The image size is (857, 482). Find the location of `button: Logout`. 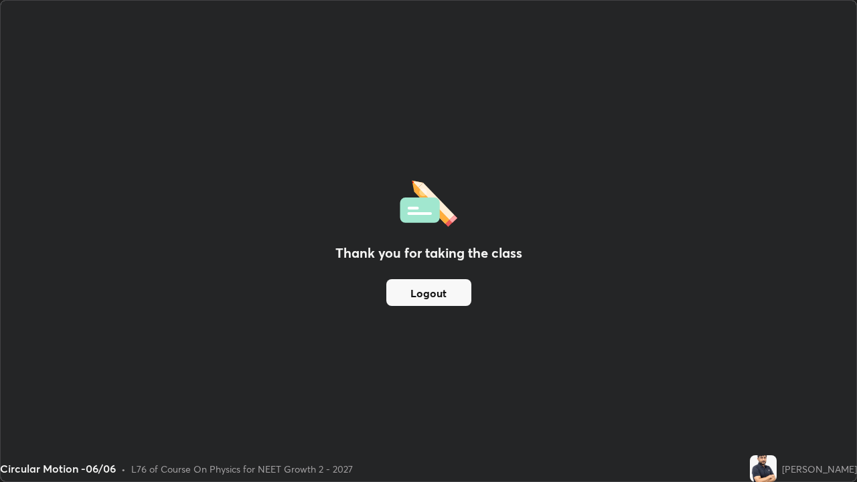

button: Logout is located at coordinates (428, 293).